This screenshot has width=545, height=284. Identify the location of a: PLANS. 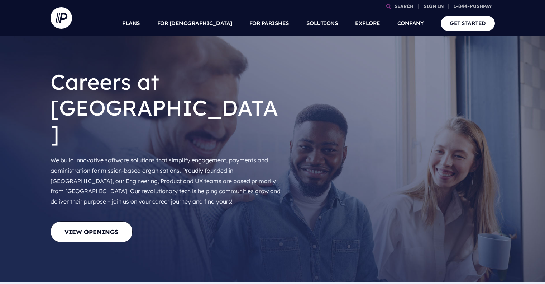
(131, 23).